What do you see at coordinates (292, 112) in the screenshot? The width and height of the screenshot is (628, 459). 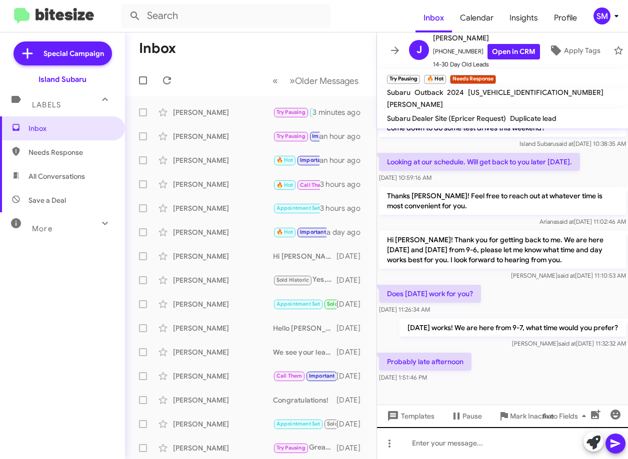 I see `div: Probably late afternoon` at bounding box center [292, 112].